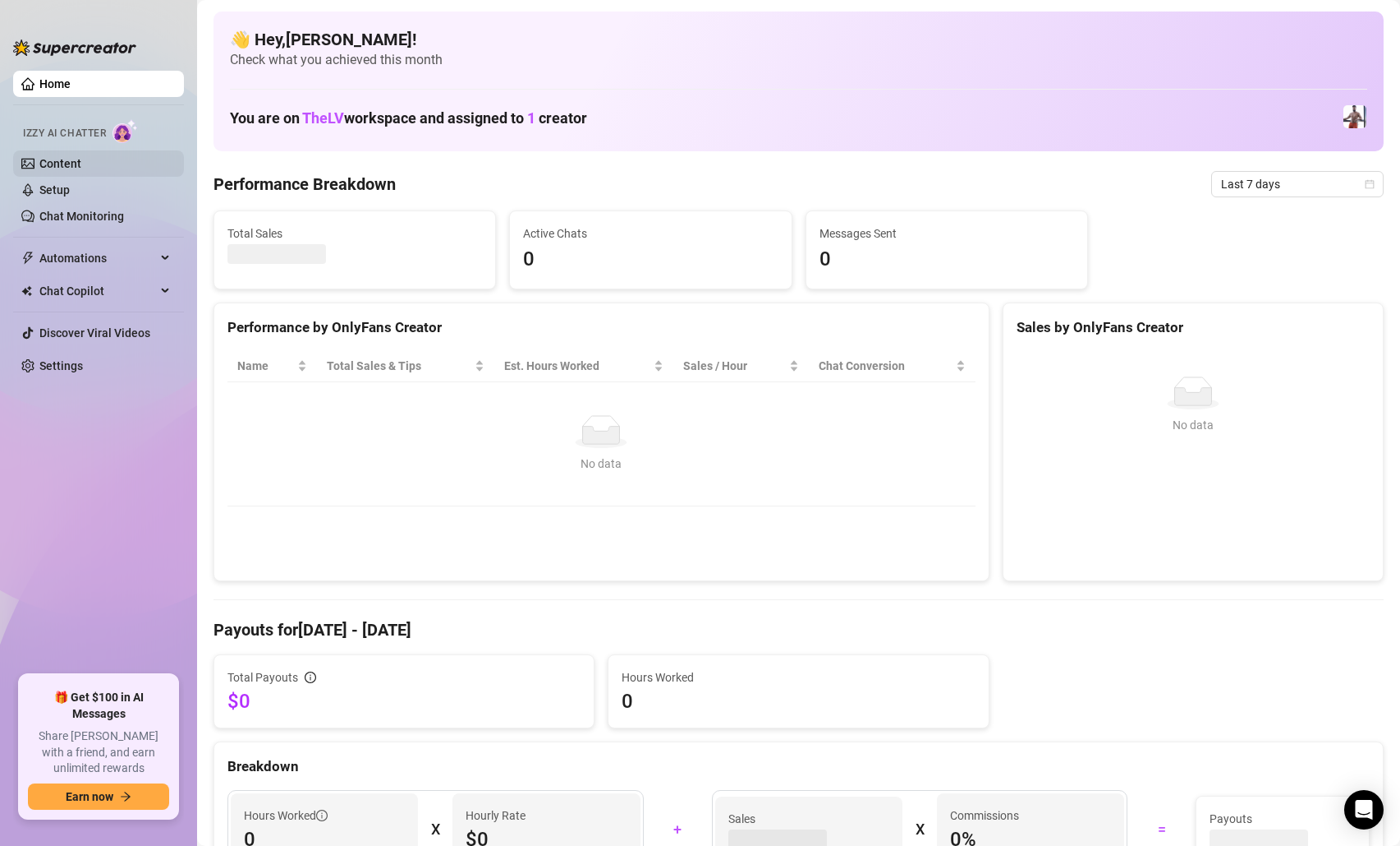 This screenshot has height=846, width=1400. I want to click on img: AI Chatter, so click(125, 130).